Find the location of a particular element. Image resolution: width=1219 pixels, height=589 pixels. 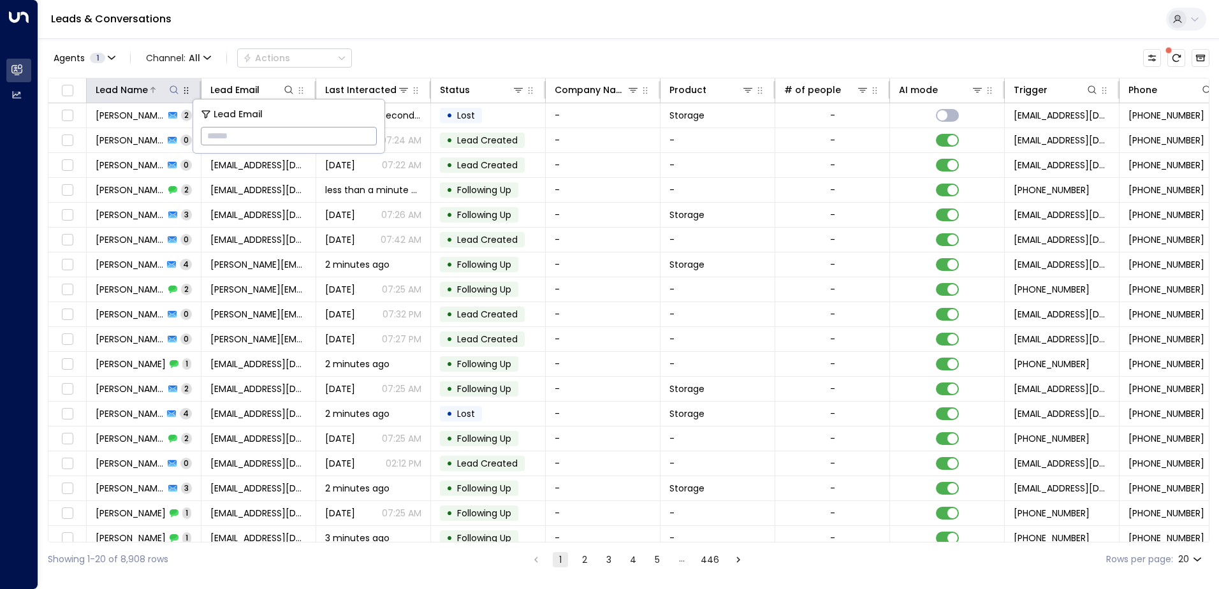

span: Marlena Posluszny is located at coordinates (129, 265).